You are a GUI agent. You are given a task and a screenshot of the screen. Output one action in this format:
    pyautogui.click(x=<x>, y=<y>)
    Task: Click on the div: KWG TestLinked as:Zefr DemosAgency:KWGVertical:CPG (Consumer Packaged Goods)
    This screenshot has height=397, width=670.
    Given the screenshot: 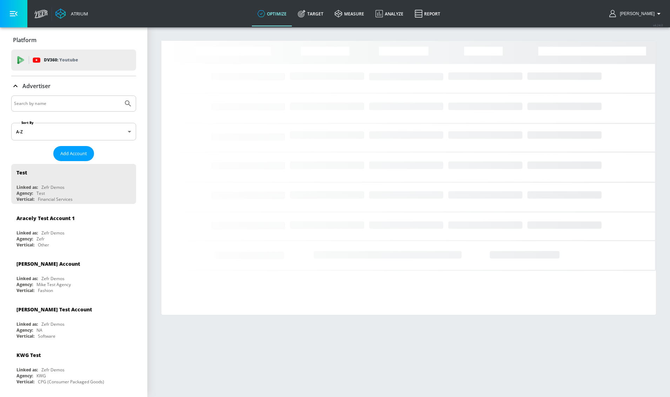 What is the action you would take?
    pyautogui.click(x=74, y=366)
    